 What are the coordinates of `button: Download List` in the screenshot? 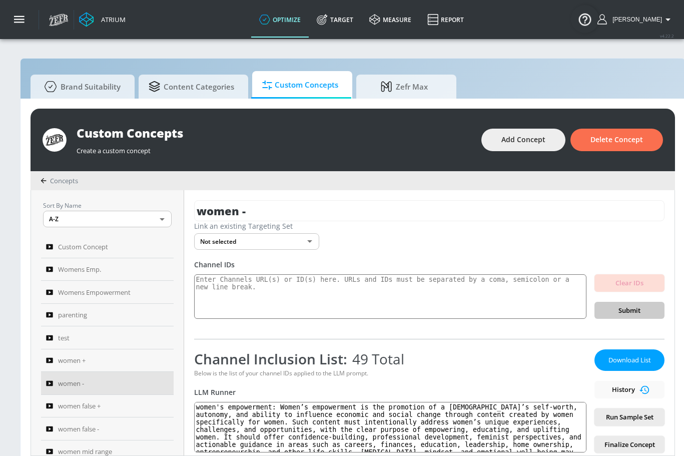 It's located at (629, 360).